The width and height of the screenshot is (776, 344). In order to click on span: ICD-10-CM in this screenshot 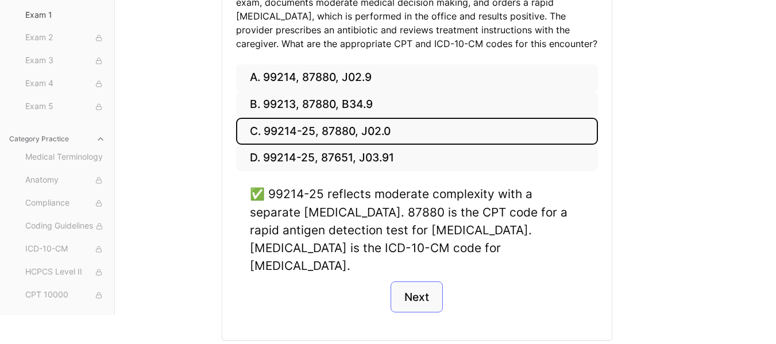, I will do `click(65, 249)`.